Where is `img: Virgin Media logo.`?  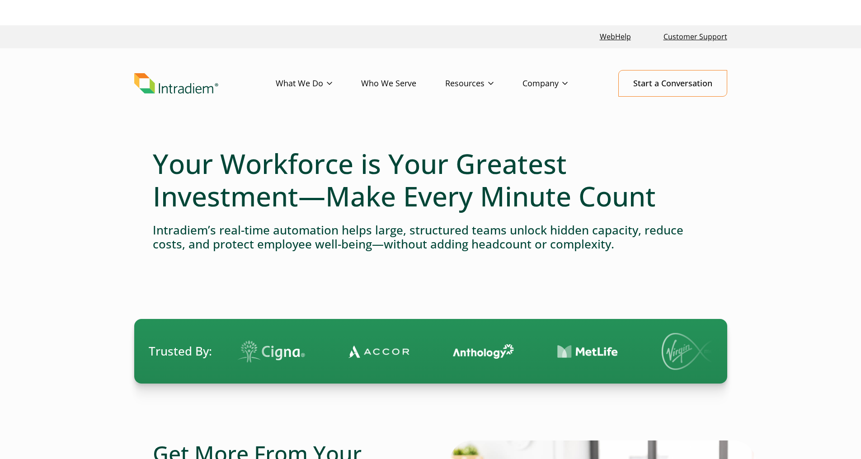
img: Virgin Media logo. is located at coordinates (693, 352).